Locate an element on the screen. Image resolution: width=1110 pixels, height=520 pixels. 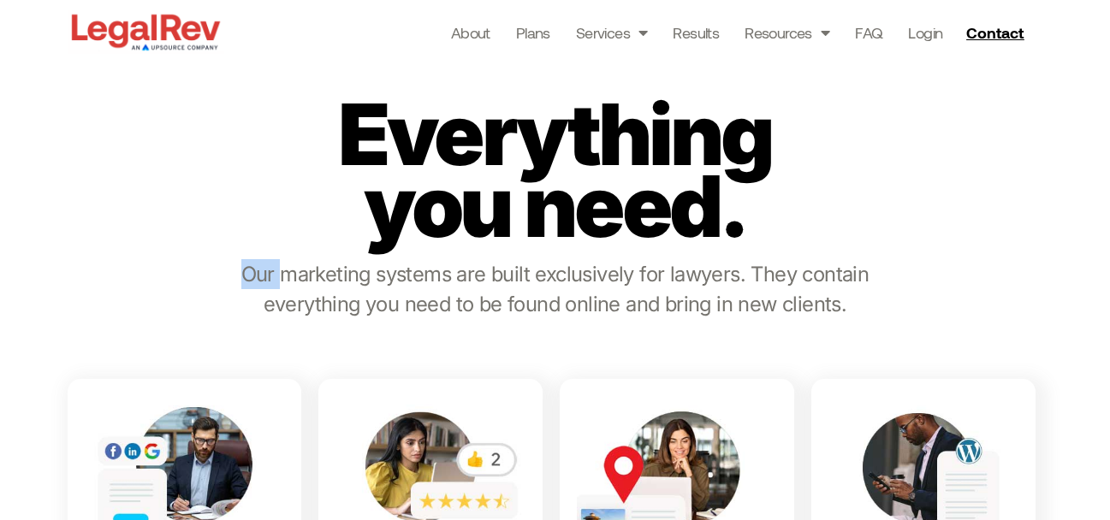
a: FAQ is located at coordinates (869, 33).